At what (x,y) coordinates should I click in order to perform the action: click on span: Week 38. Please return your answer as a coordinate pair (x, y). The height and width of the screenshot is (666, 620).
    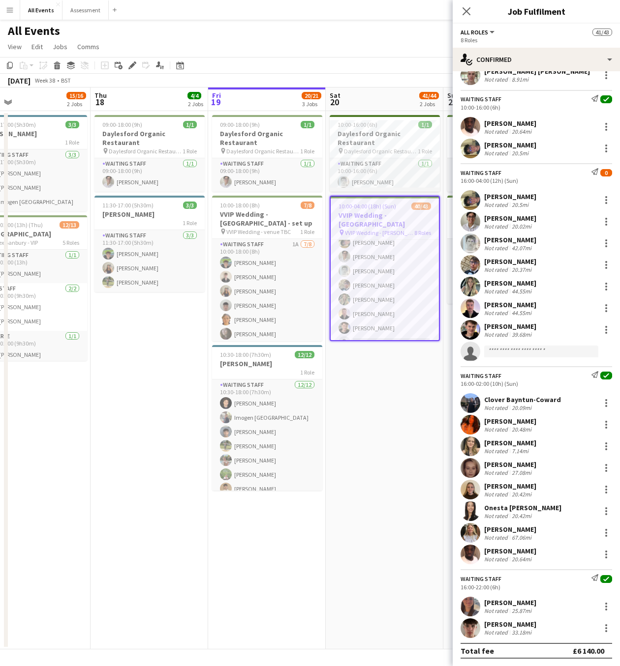
    Looking at the image, I should click on (45, 80).